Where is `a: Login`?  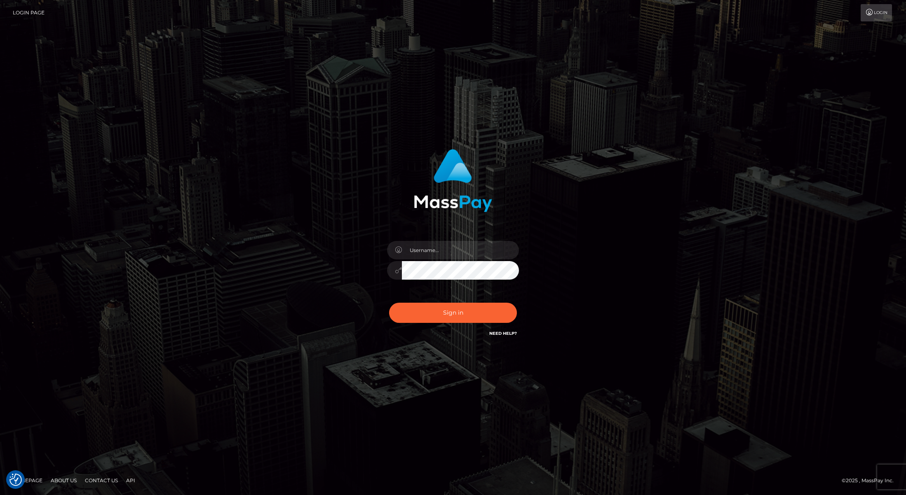 a: Login is located at coordinates (876, 13).